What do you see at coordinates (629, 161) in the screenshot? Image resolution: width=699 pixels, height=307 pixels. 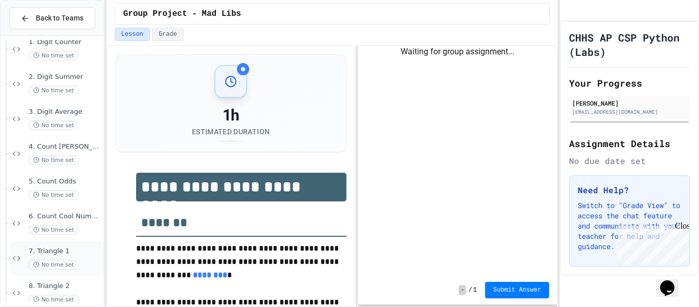 I see `div: No due date set` at bounding box center [629, 161].